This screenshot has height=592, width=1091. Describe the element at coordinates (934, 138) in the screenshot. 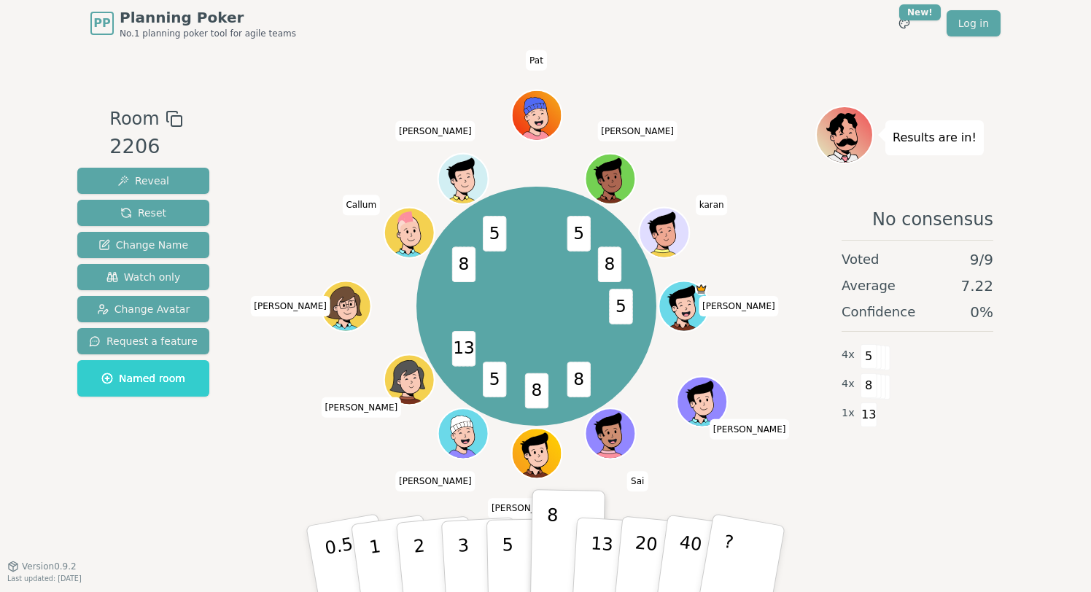

I see `p: Results are in!` at that location.